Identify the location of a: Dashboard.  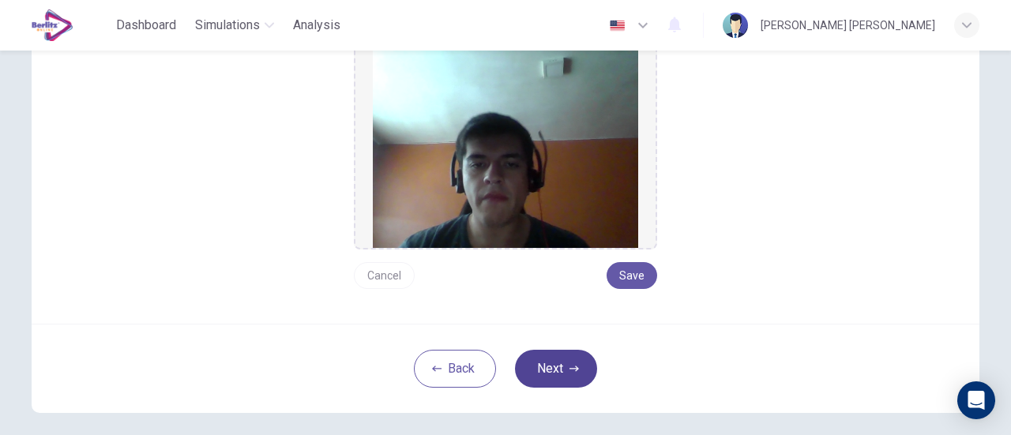
(146, 25).